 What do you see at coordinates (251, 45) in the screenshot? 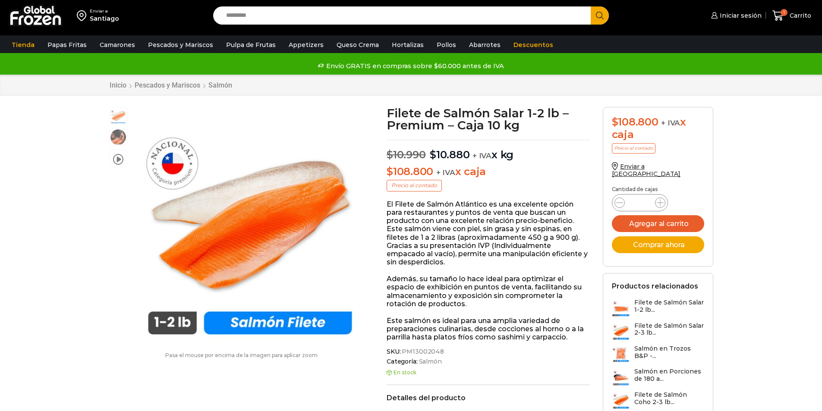
I see `a: Pulpa de Frutas` at bounding box center [251, 45].